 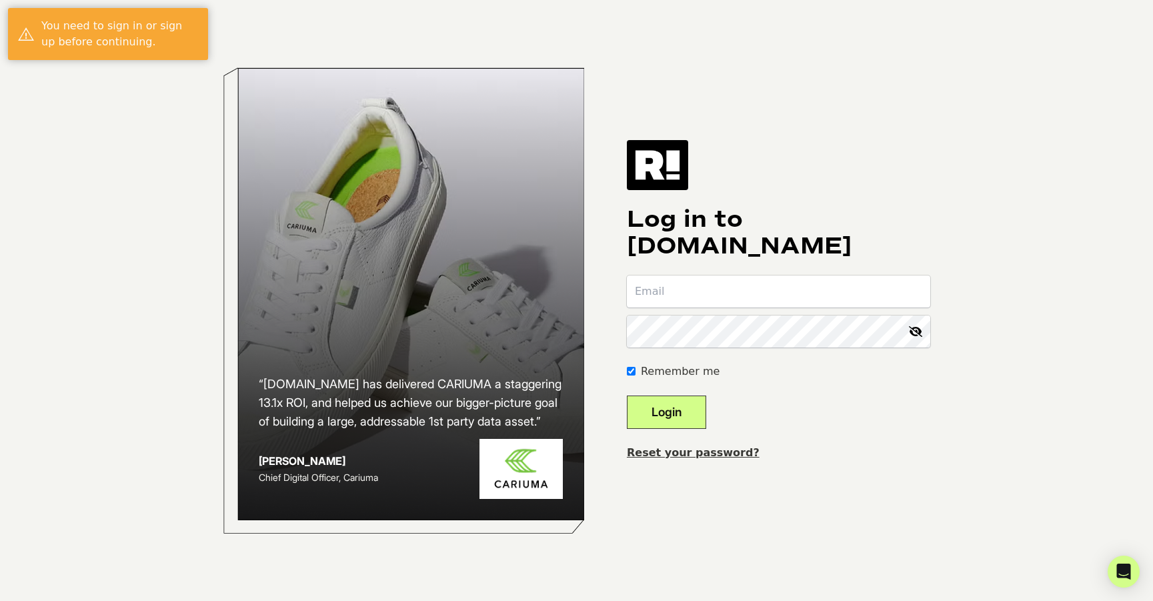 I want to click on div: You need to sign in or sign up before continuing., so click(x=119, y=34).